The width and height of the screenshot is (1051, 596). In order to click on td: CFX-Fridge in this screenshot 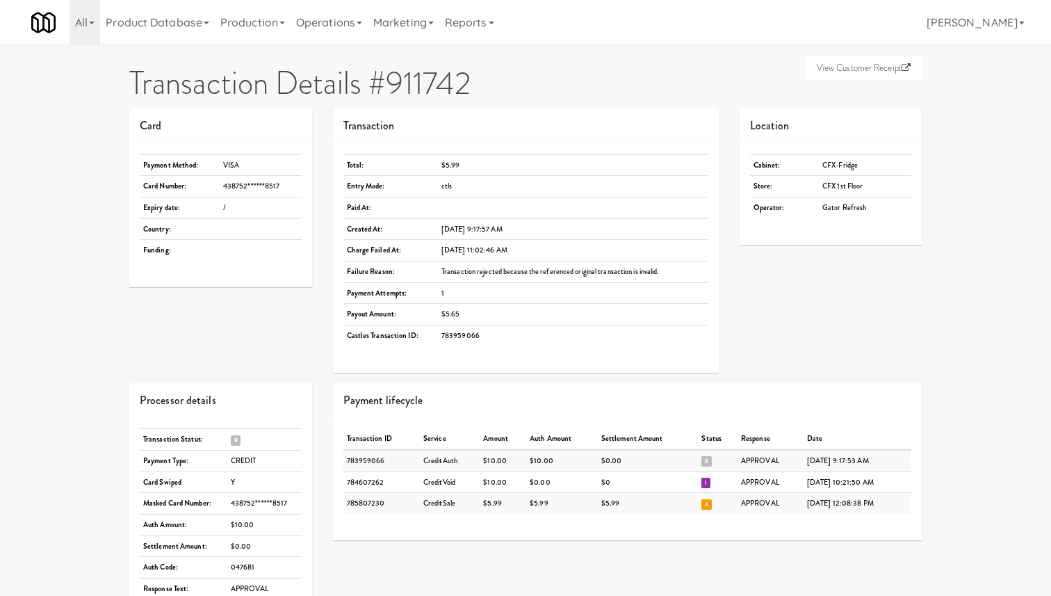, I will do `click(865, 165)`.